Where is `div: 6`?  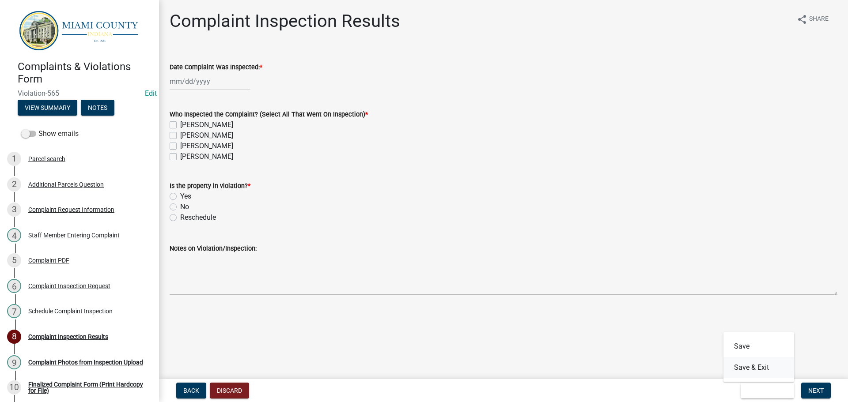
div: 6 is located at coordinates (14, 286).